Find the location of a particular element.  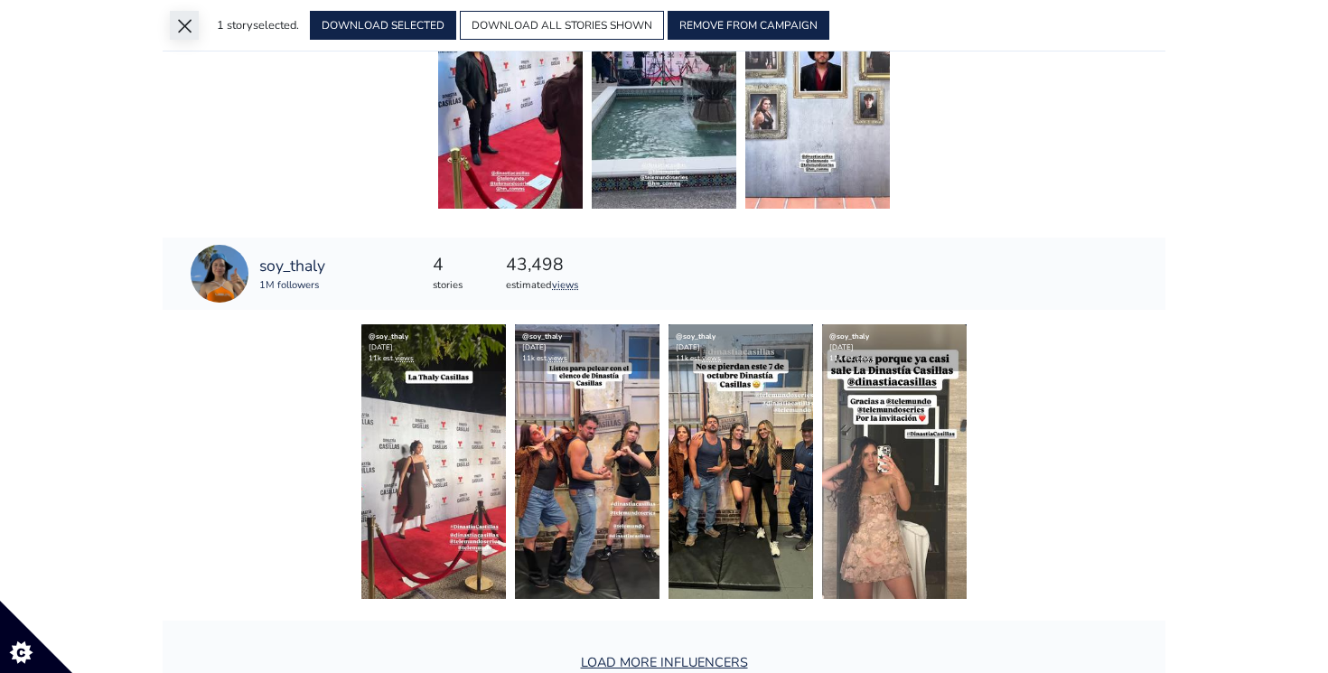

button: DOWNLOAD SELECTED is located at coordinates (383, 25).